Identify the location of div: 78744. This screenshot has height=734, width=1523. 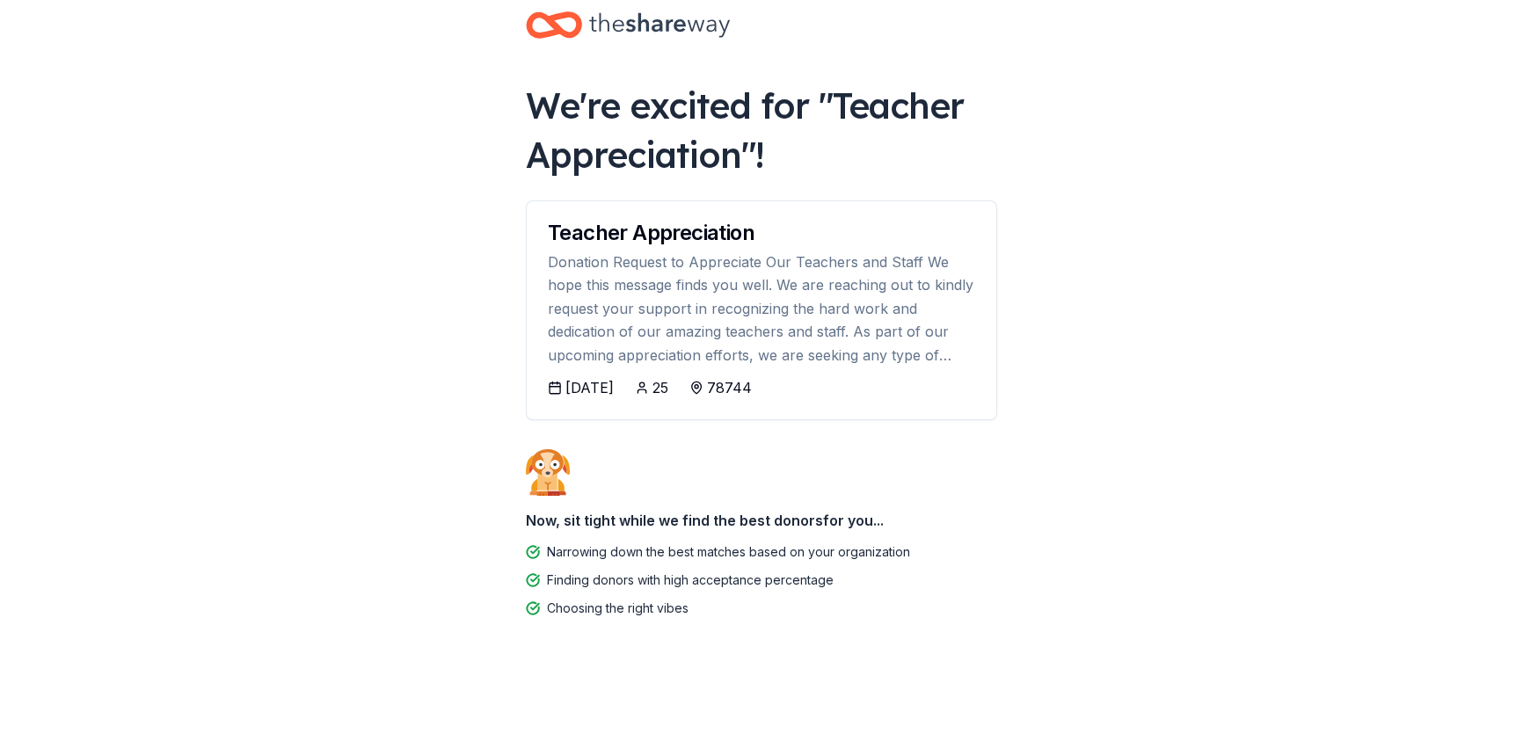
(729, 388).